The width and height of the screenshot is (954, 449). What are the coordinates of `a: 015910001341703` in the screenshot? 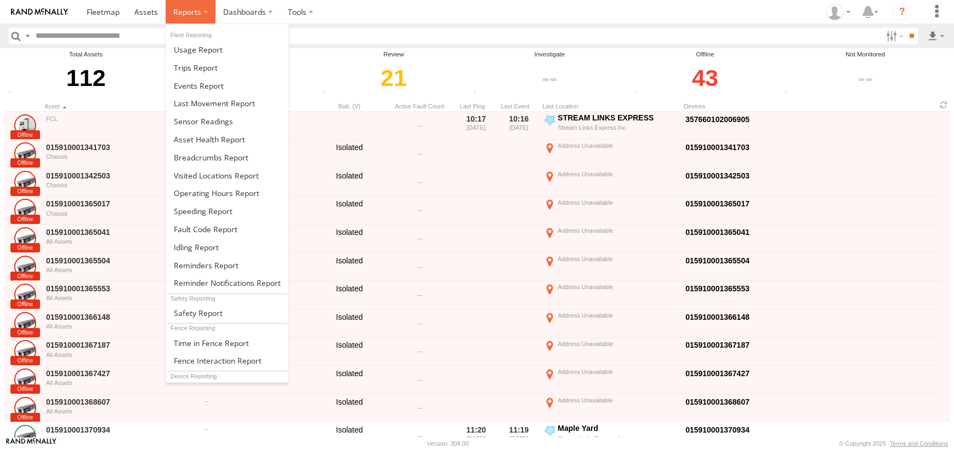 It's located at (121, 147).